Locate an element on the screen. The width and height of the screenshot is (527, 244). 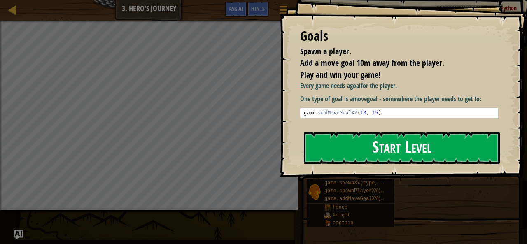
span: Ask AI is located at coordinates (236, 8).